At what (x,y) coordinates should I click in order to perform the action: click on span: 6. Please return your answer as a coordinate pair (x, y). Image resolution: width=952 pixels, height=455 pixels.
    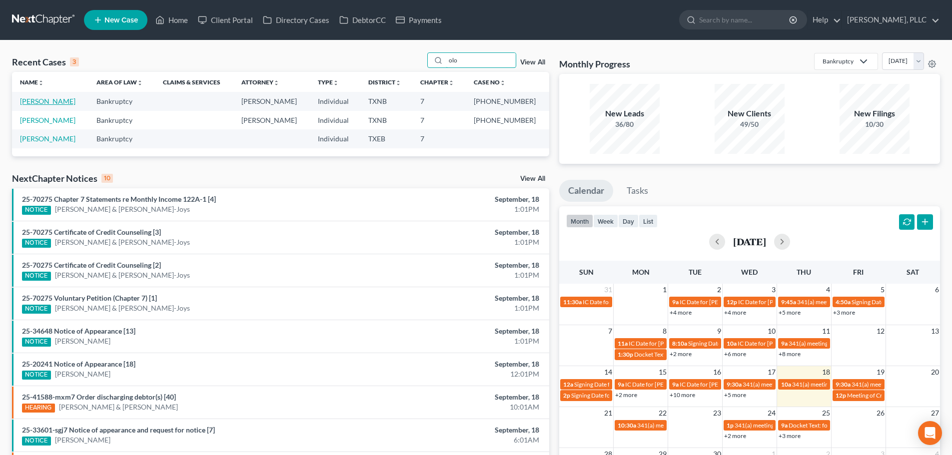
    Looking at the image, I should click on (937, 290).